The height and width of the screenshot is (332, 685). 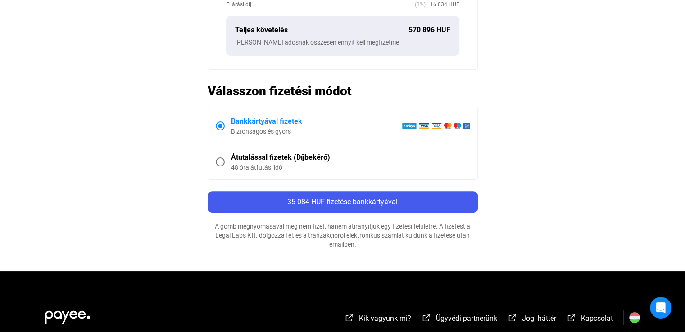 I want to click on div: Átutalással fizetek (Díjbekérő), so click(x=350, y=158).